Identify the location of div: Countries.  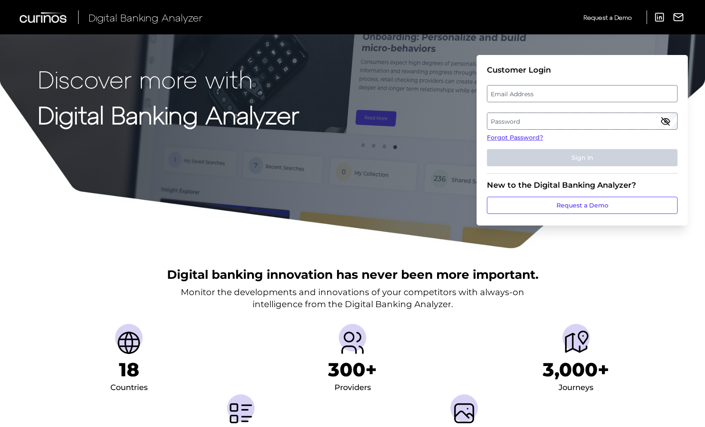
(129, 388).